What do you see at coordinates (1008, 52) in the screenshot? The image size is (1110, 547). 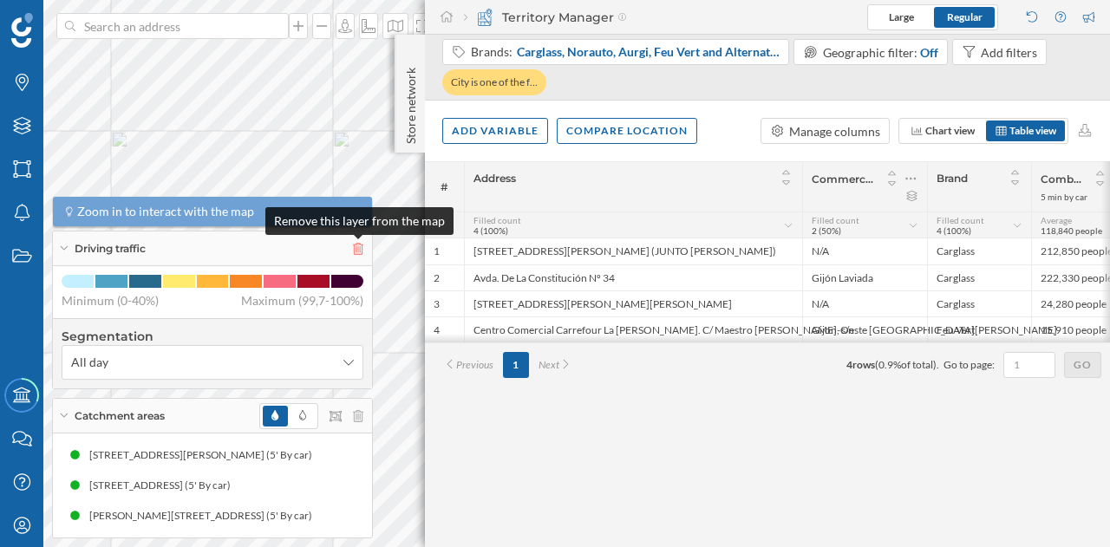 I see `div: Add filters` at bounding box center [1008, 52].